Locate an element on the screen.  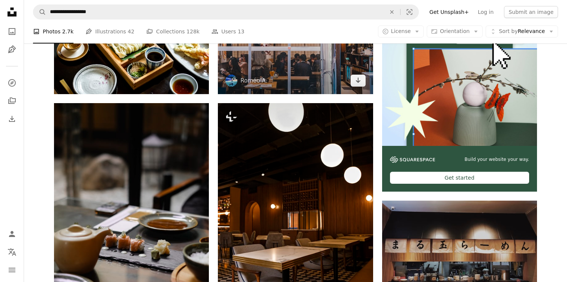
a: Collections 128k is located at coordinates (173, 31).